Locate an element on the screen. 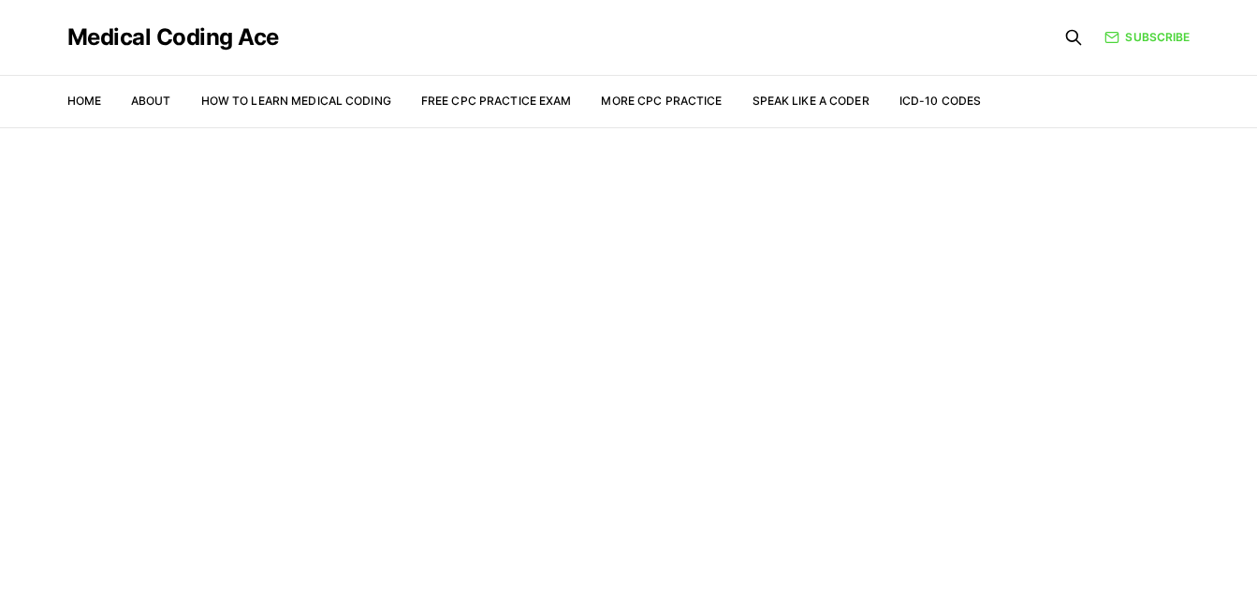  a: How to Learn Medical Coding is located at coordinates (296, 100).